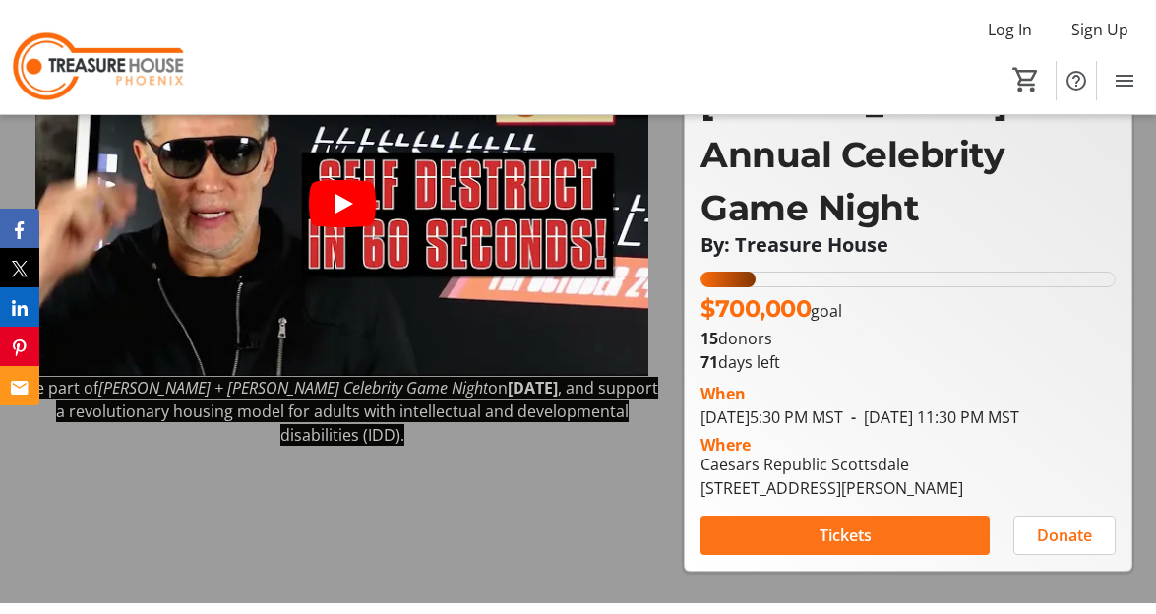 This screenshot has width=1156, height=614. I want to click on div: Caesars Republic Scottsdale, so click(831, 464).